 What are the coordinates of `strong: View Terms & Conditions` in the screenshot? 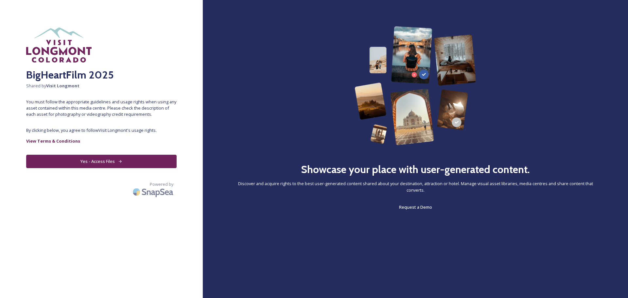 It's located at (53, 141).